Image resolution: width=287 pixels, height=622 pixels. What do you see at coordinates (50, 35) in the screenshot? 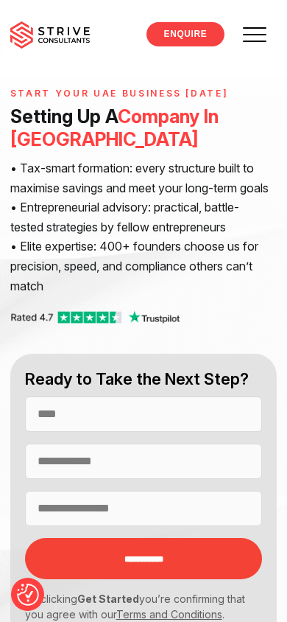
I see `img: main-logo.svg` at bounding box center [50, 35].